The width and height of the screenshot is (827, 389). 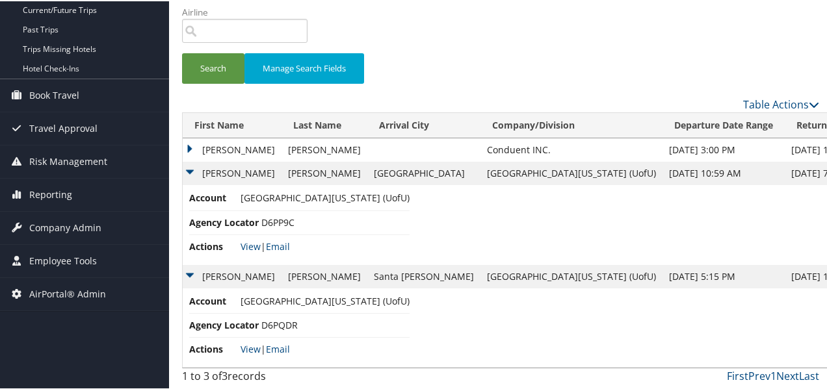 I want to click on span: Book Travel, so click(x=54, y=94).